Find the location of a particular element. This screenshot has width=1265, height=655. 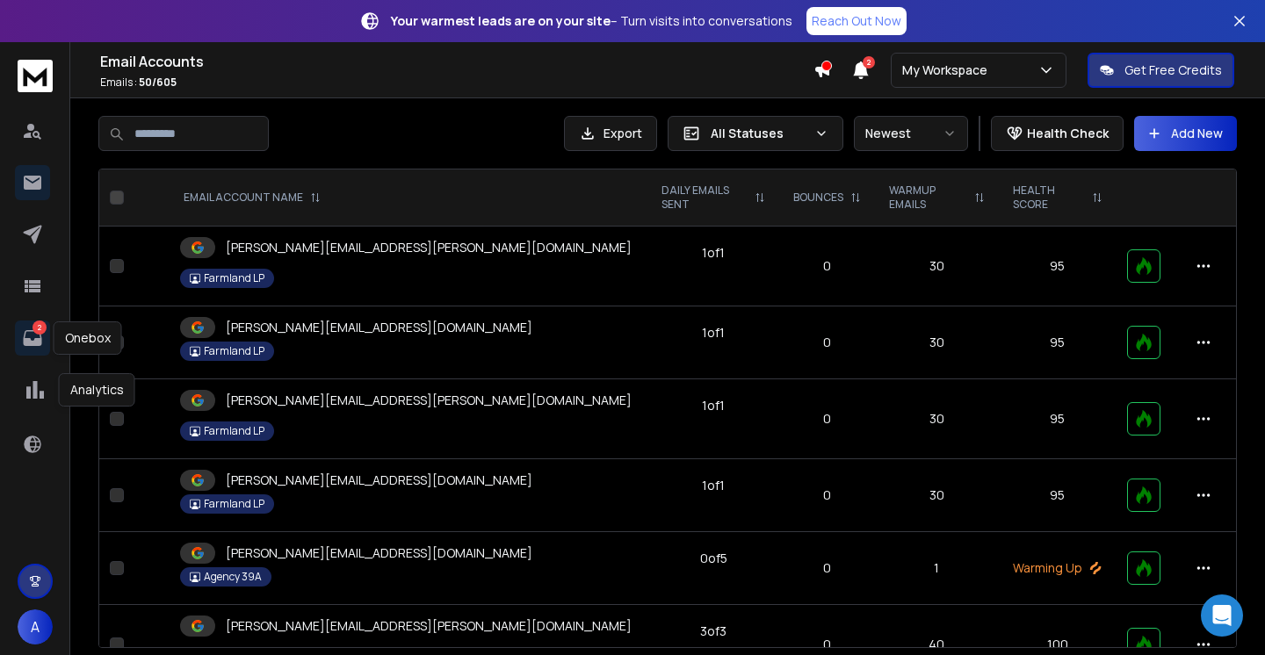

button: Add New is located at coordinates (1185, 133).